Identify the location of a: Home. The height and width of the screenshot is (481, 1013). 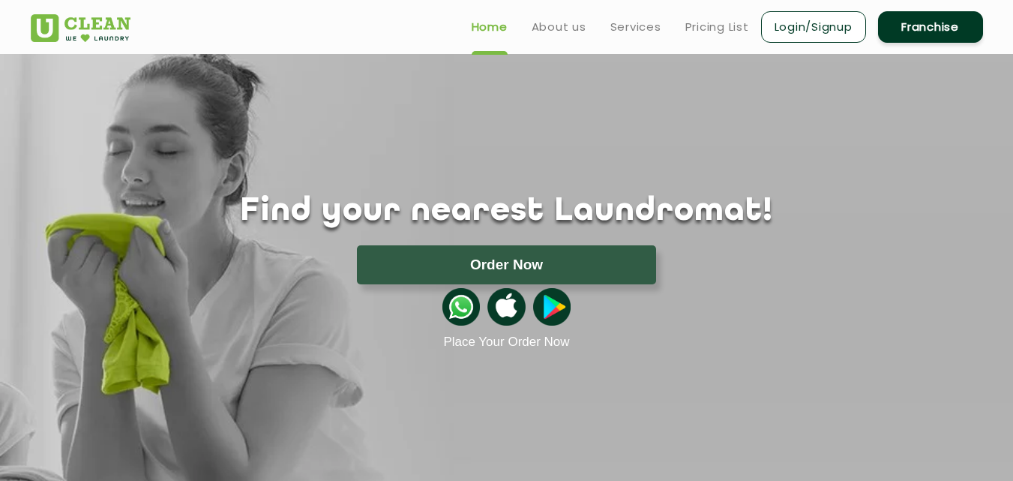
(490, 27).